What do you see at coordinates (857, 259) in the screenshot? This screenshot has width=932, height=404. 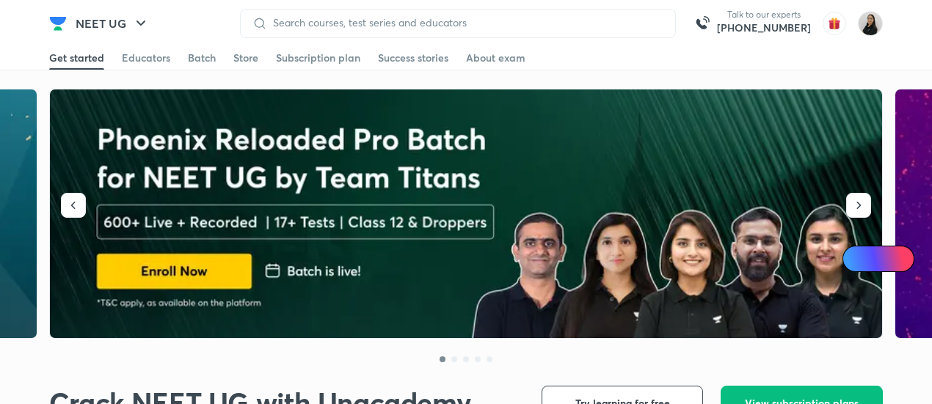 I see `img: Icon` at bounding box center [857, 259].